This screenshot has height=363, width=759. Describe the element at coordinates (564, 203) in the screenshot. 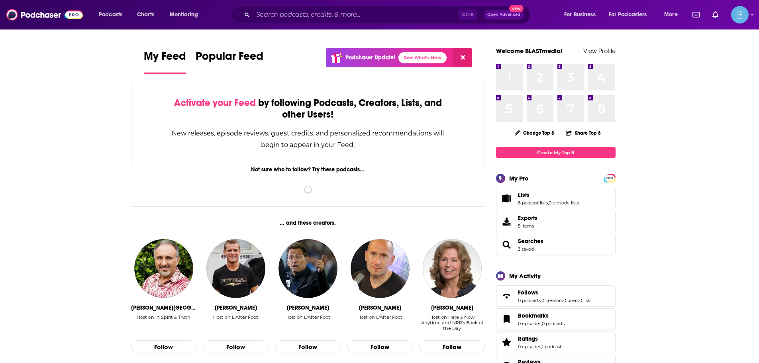

I see `a: 0 episode lists` at that location.